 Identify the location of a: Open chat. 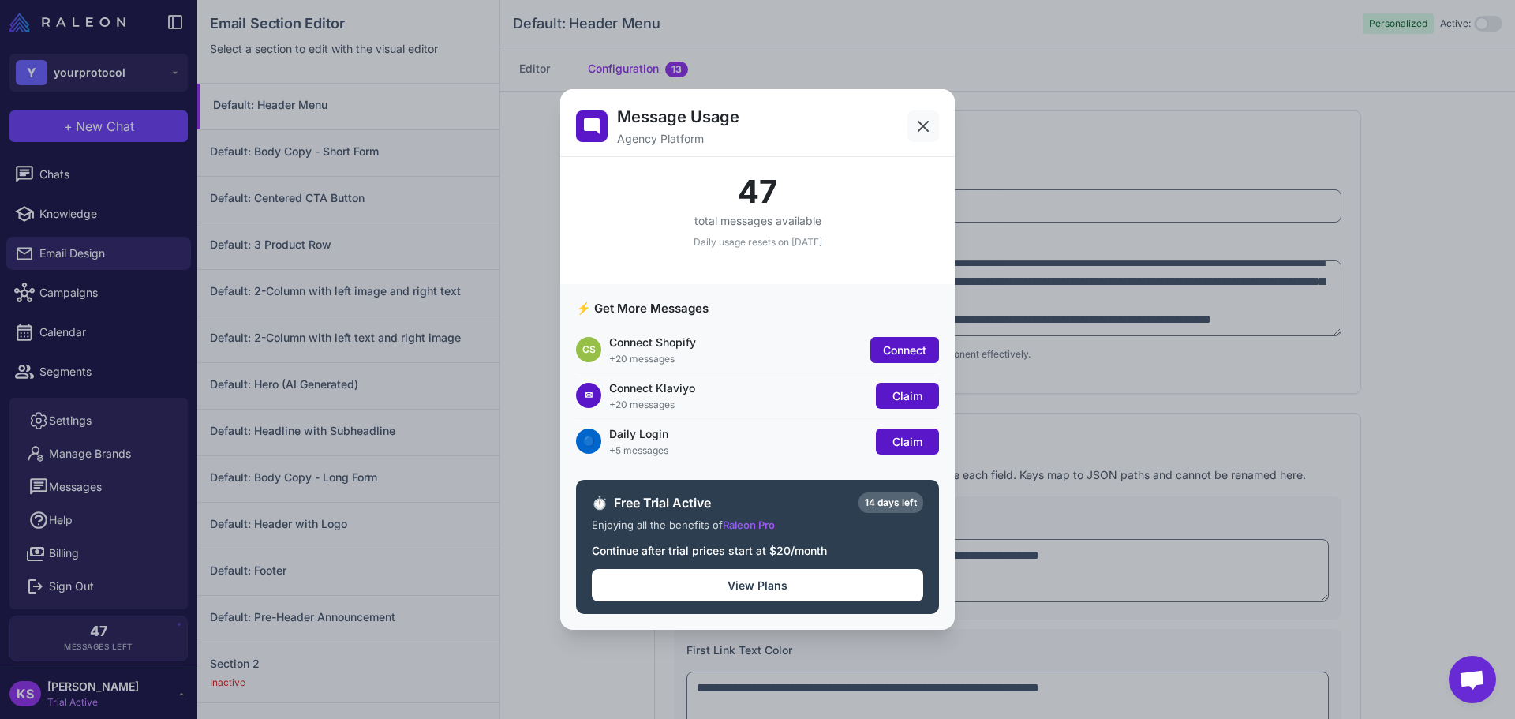
(1472, 679).